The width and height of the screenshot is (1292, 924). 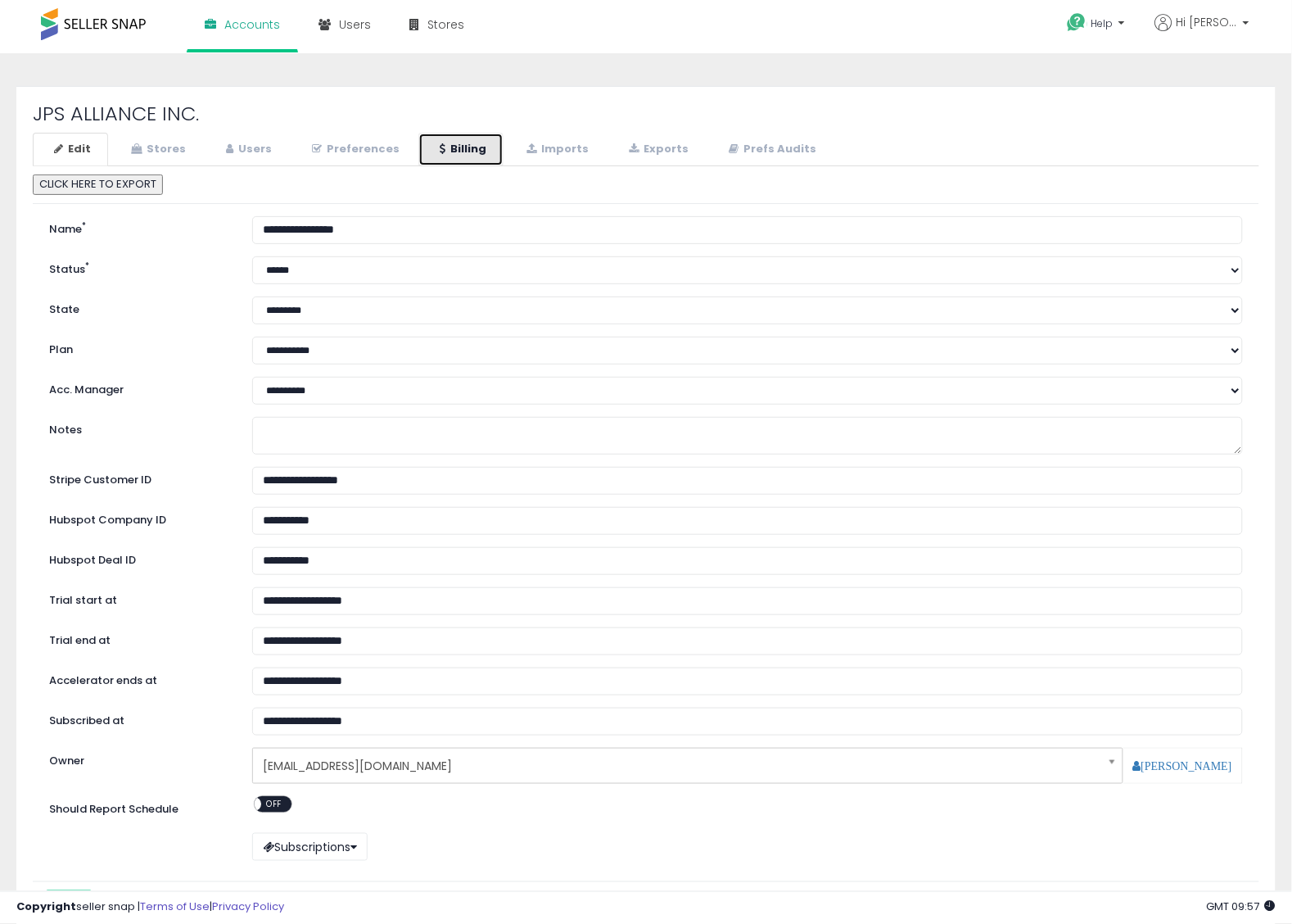 I want to click on a: Billing, so click(x=461, y=149).